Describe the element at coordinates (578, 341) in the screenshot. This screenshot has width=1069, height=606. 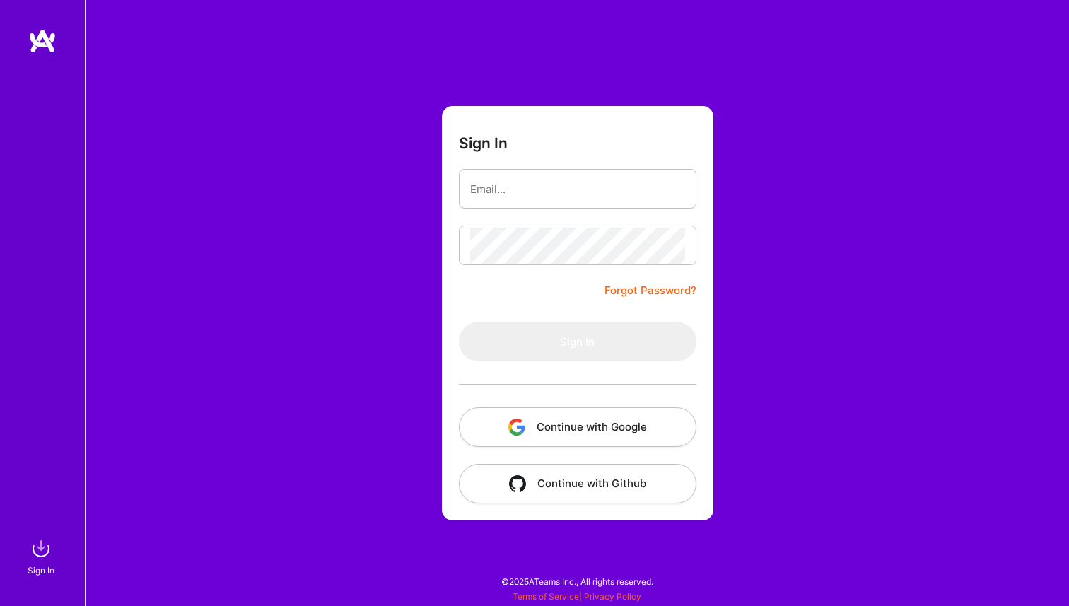
I see `button: Sign In` at that location.